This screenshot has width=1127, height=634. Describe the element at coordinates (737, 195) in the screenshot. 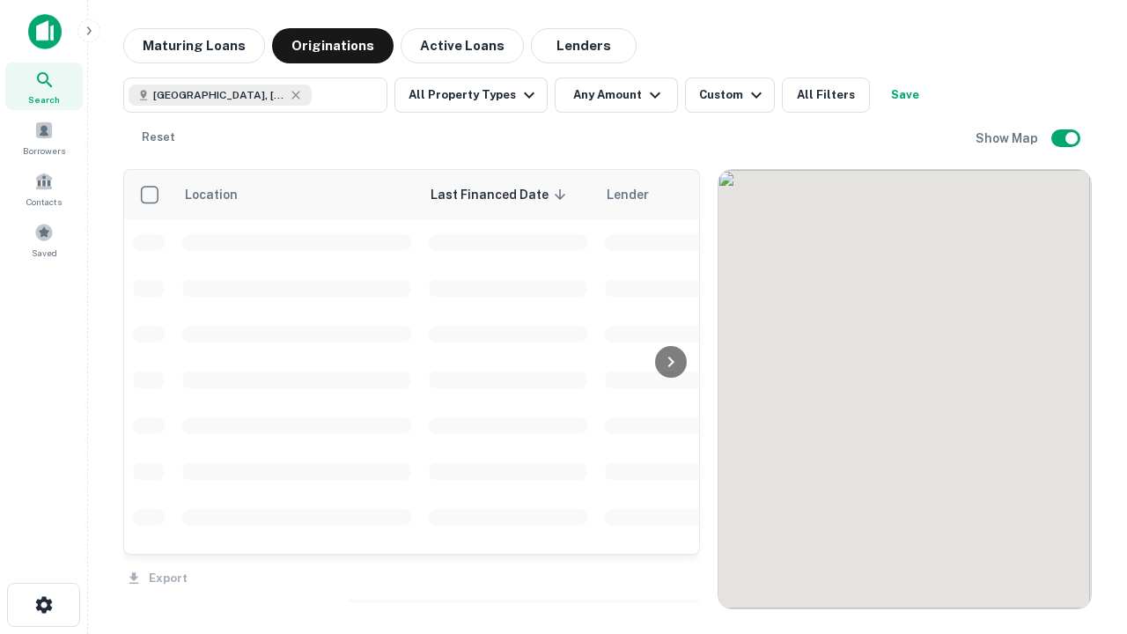

I see `th: Lender` at that location.